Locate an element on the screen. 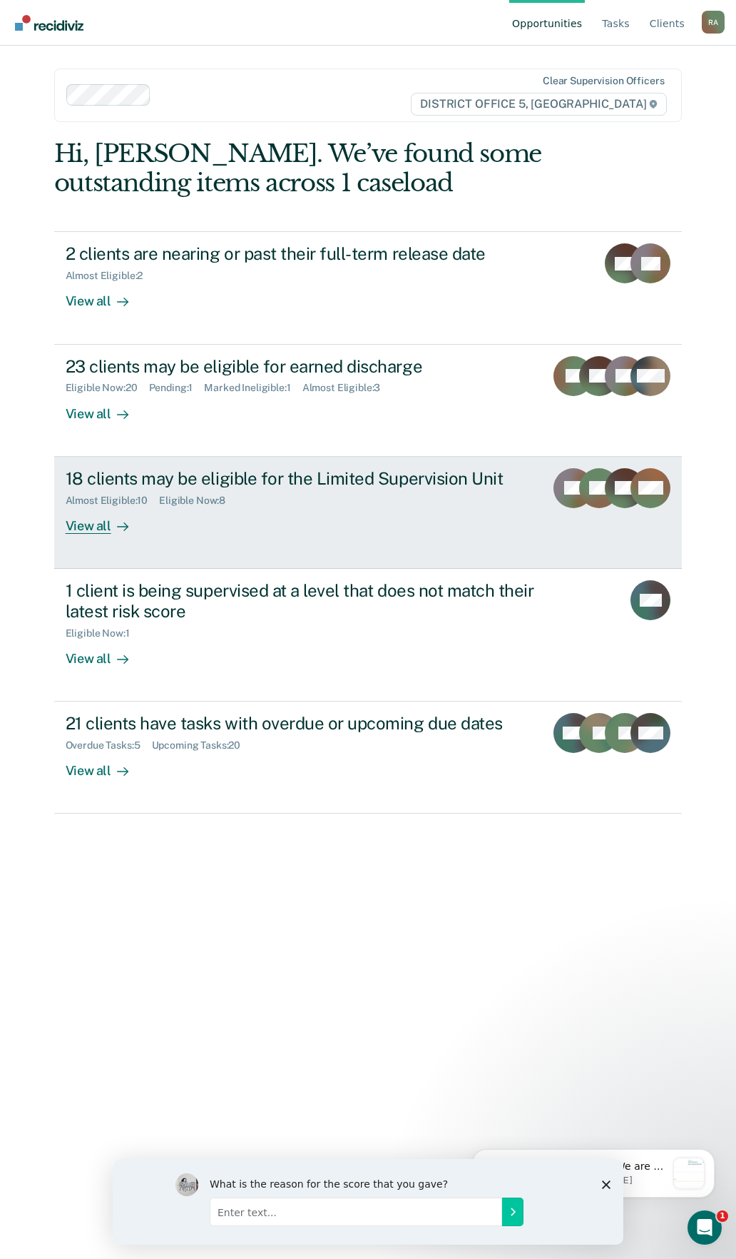  div: Overdue Tasks : 5 is located at coordinates (108, 745).